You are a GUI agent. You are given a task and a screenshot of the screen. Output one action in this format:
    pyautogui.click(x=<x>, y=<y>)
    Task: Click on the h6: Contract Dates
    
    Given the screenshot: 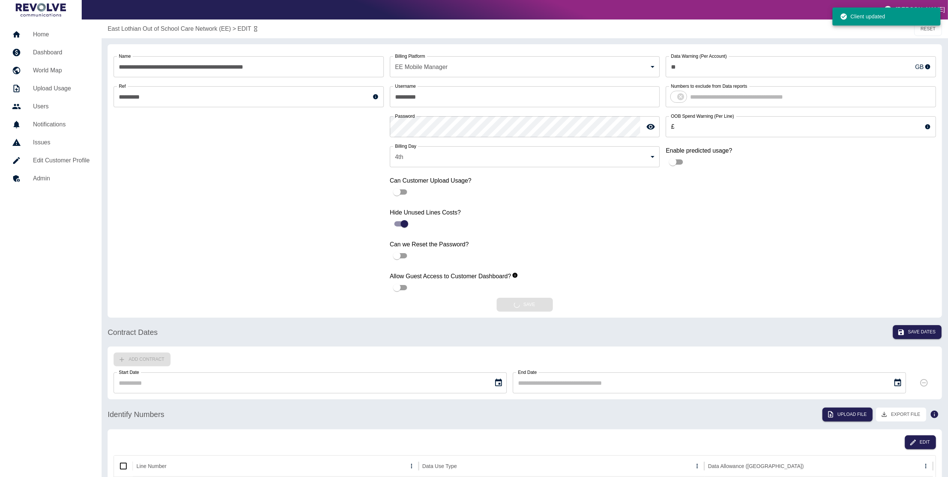 What is the action you would take?
    pyautogui.click(x=132, y=332)
    